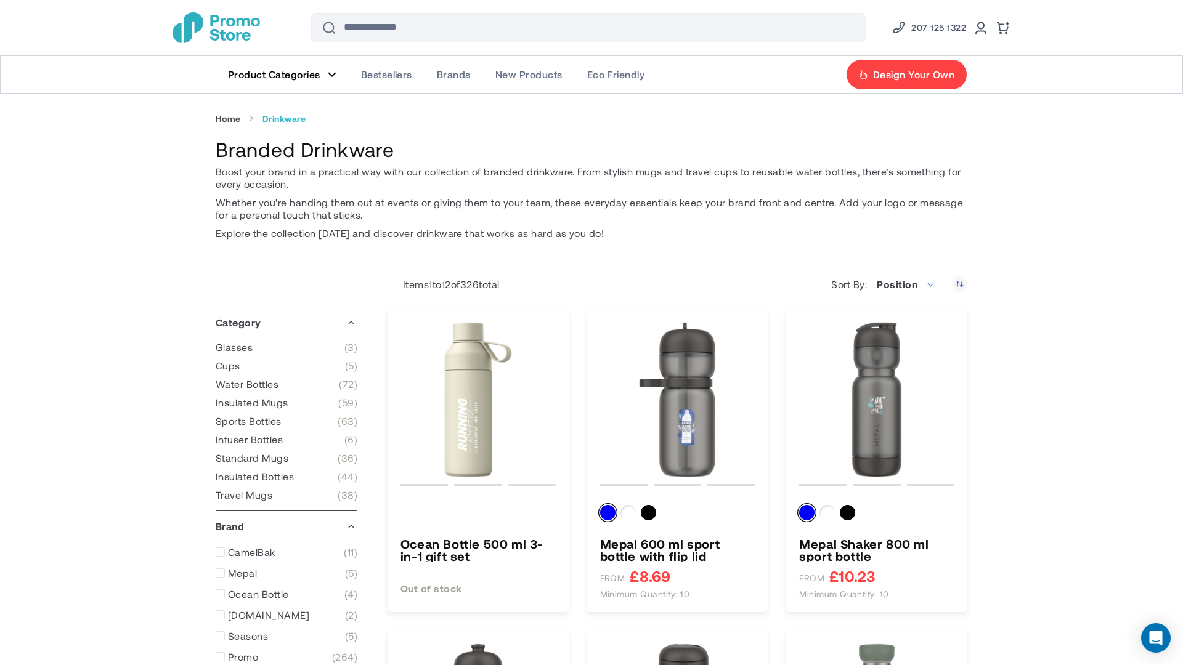 This screenshot has width=1183, height=665. Describe the element at coordinates (287, 421) in the screenshot. I see `a: Sports Bottles` at that location.